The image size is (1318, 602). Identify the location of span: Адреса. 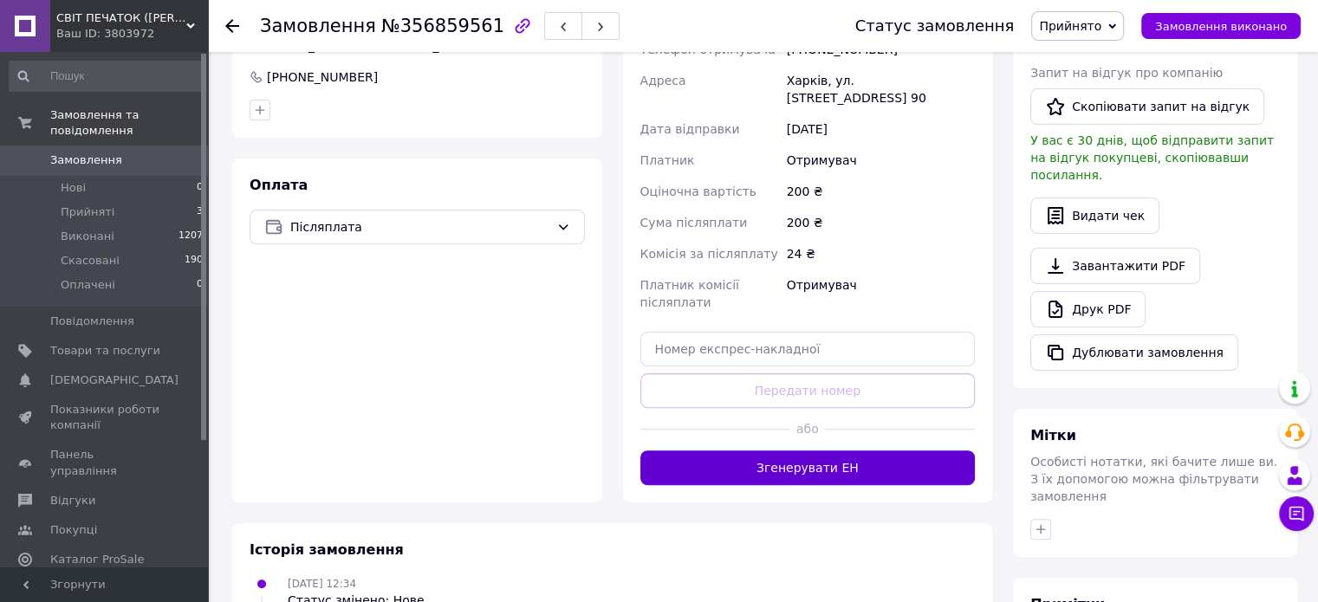
(663, 81).